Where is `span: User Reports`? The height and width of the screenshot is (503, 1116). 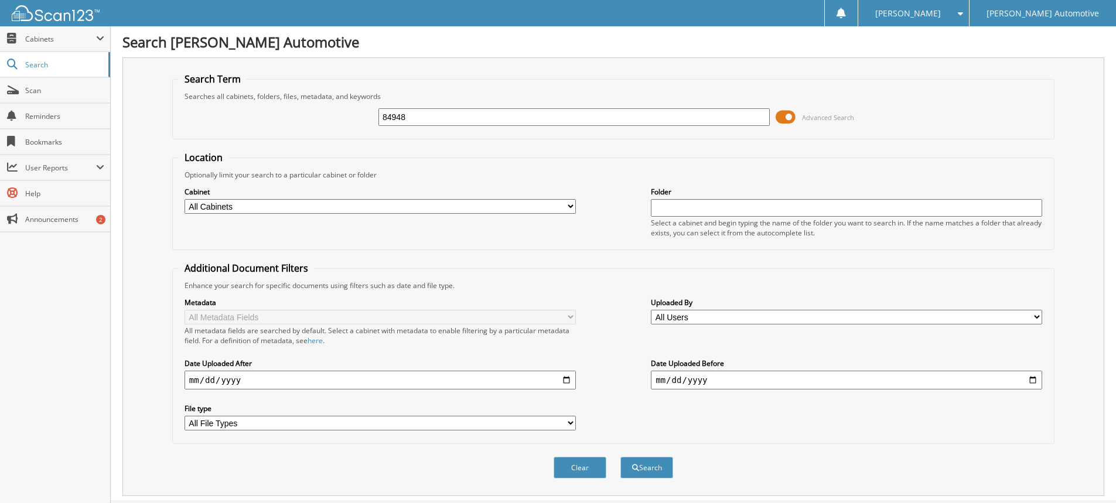
span: User Reports is located at coordinates (60, 167).